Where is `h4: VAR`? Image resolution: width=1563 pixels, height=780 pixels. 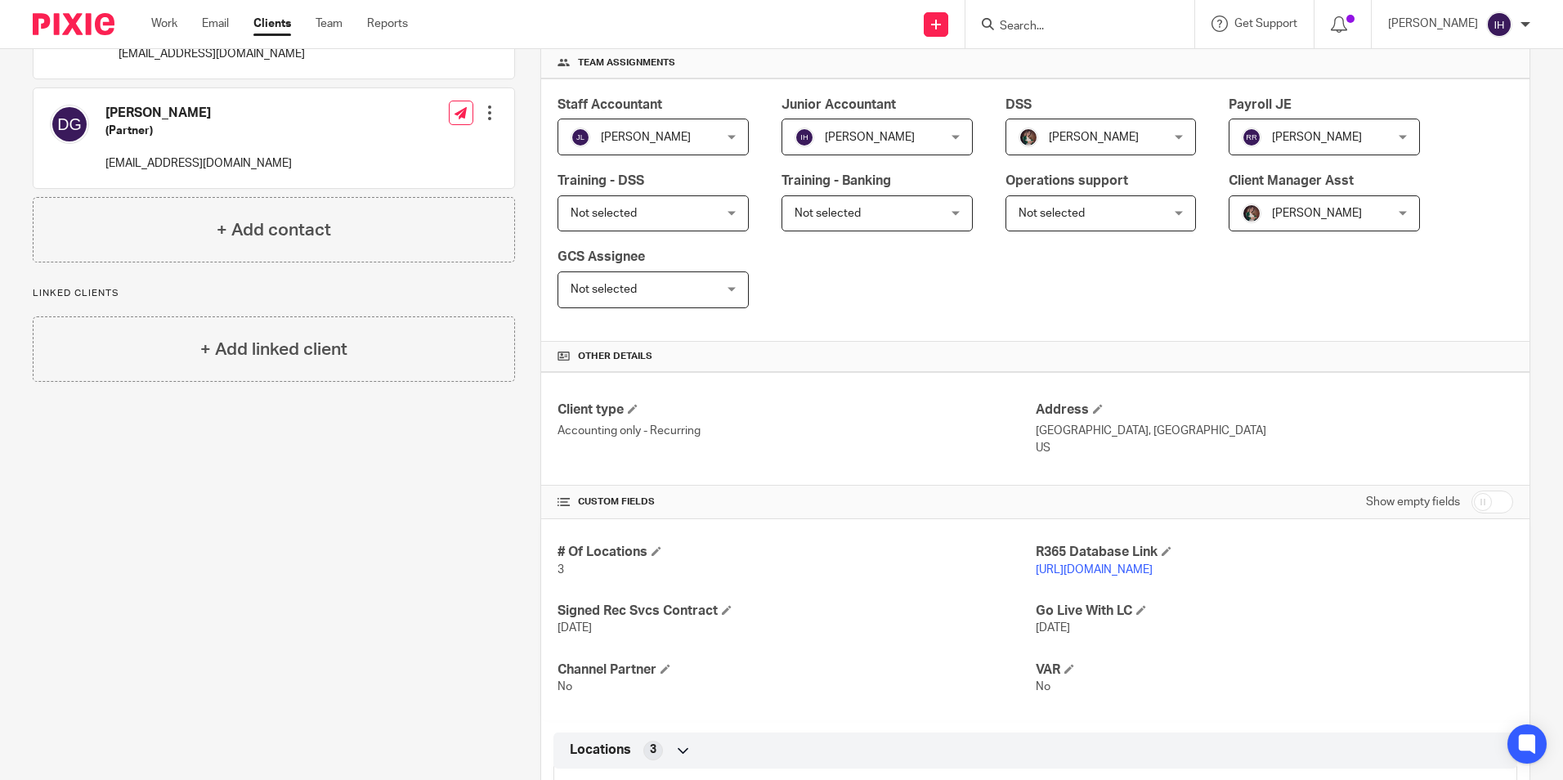
h4: VAR is located at coordinates (1275, 670).